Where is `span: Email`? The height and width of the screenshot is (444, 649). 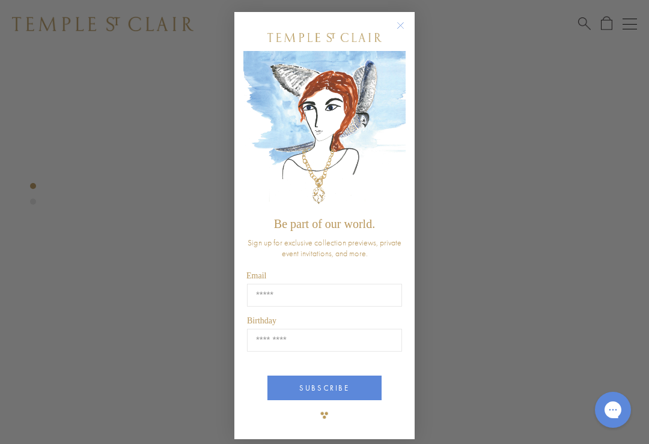 span: Email is located at coordinates (256, 276).